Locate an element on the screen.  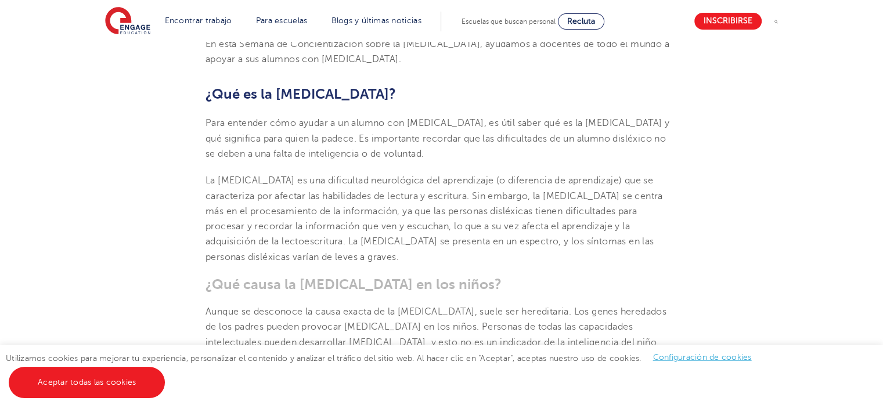
img: Educación comprometida is located at coordinates (128, 21).